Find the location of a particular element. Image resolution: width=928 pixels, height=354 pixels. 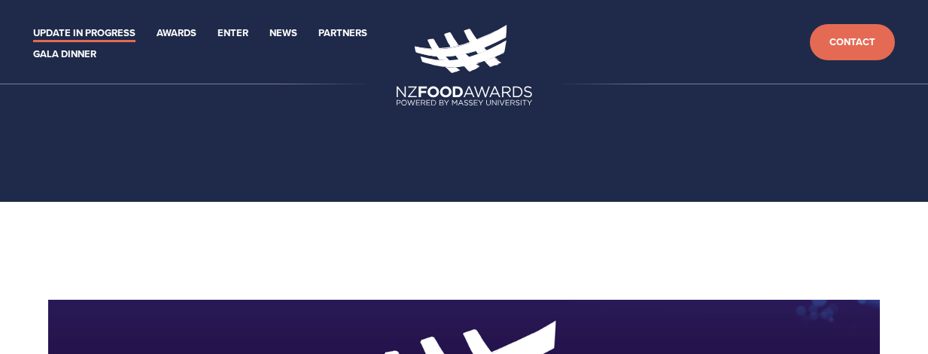

a: News is located at coordinates (283, 33).